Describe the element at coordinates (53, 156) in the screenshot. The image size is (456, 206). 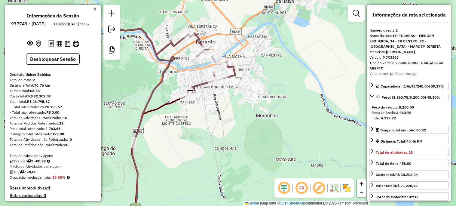
I see `div: Total de caixas por viagem:` at that location.